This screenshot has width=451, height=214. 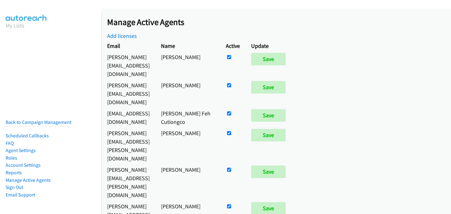 I want to click on a: Manage Active Agents, so click(x=28, y=180).